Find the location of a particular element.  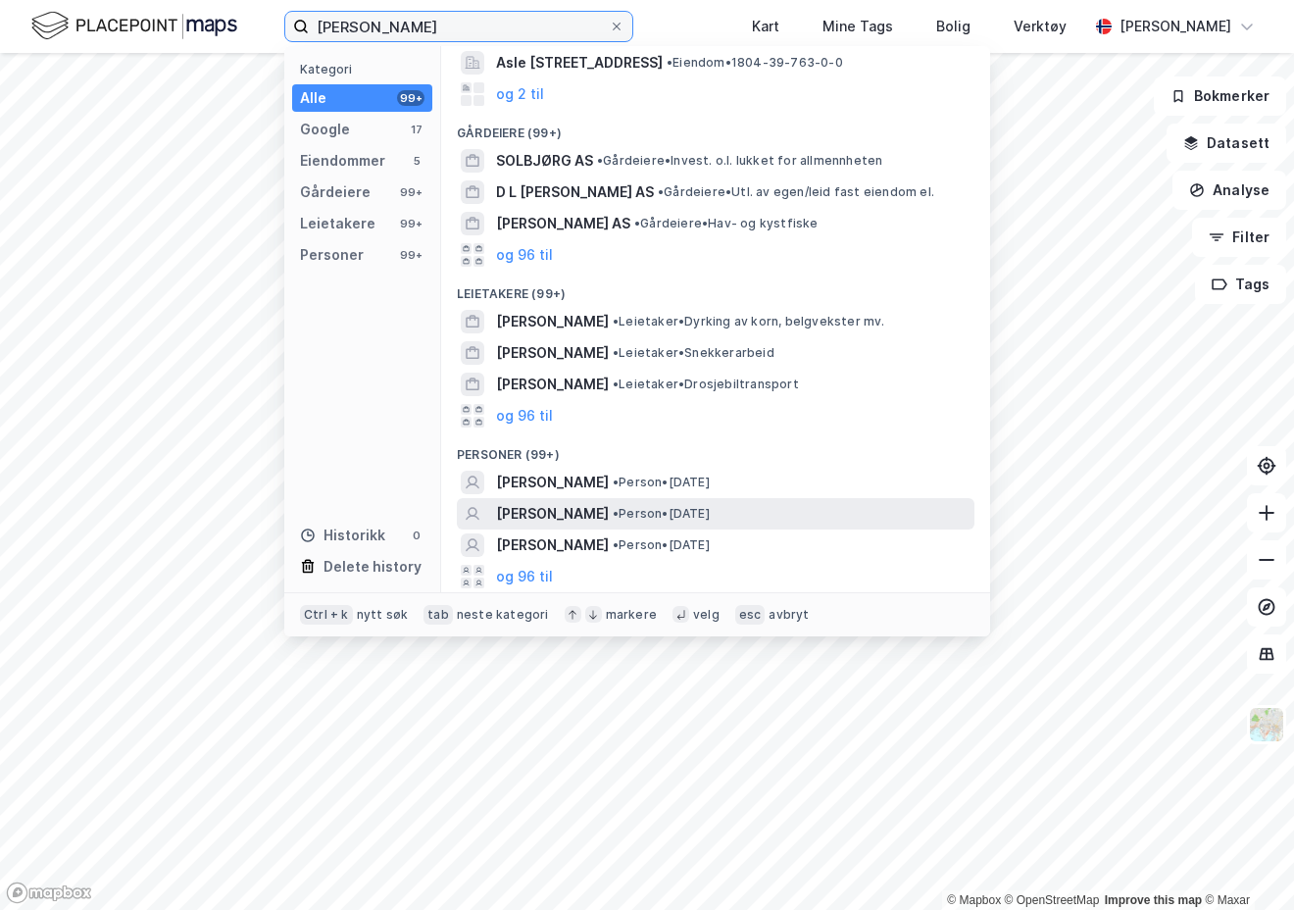

div: Gårdeiere is located at coordinates (335, 192).